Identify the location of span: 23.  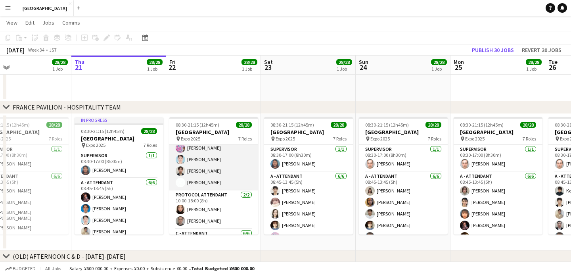
(268, 67).